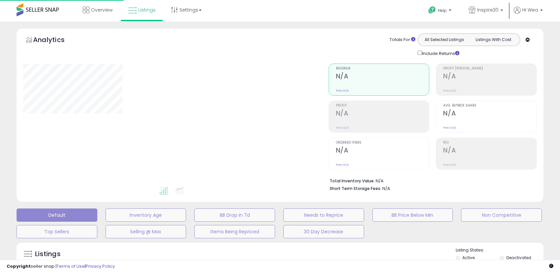 Image resolution: width=560 pixels, height=273 pixels. Describe the element at coordinates (493, 40) in the screenshot. I see `button: Listings With Cost` at that location.